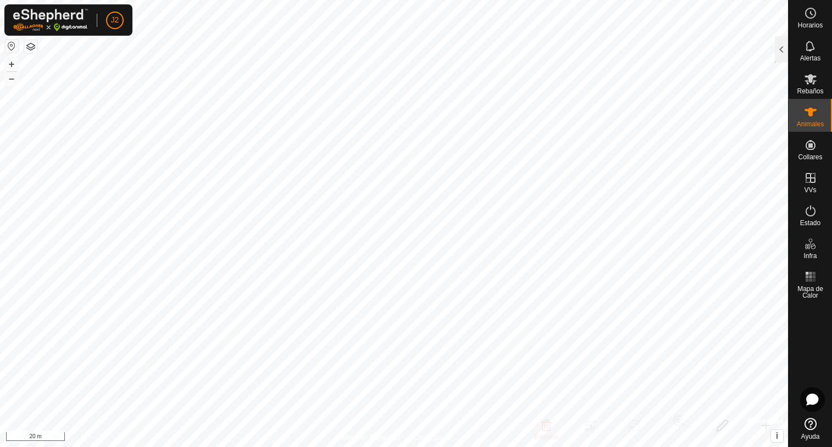 This screenshot has width=832, height=447. What do you see at coordinates (115, 20) in the screenshot?
I see `span: J2` at bounding box center [115, 20].